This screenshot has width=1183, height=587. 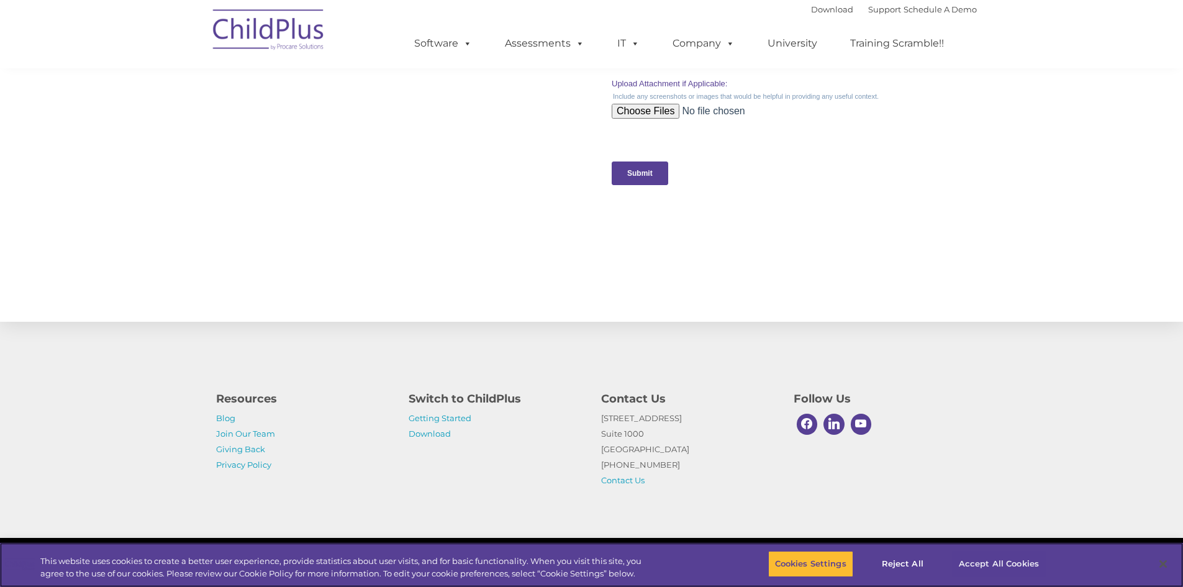 I want to click on h4: Follow Us, so click(x=880, y=399).